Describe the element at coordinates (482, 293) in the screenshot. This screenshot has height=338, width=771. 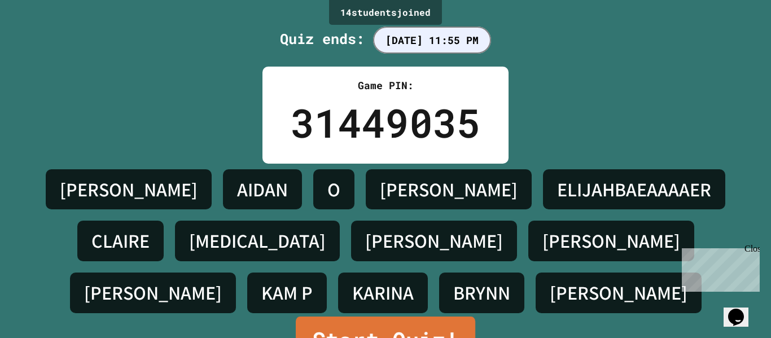
I see `h4: BRYNN` at that location.